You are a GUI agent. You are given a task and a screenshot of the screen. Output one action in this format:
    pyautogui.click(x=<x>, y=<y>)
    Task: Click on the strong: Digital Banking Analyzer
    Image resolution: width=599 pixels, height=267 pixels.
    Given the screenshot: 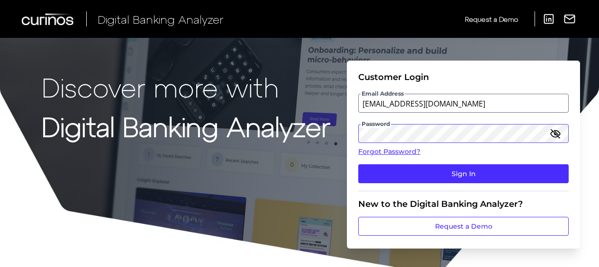 What is the action you would take?
    pyautogui.click(x=186, y=126)
    